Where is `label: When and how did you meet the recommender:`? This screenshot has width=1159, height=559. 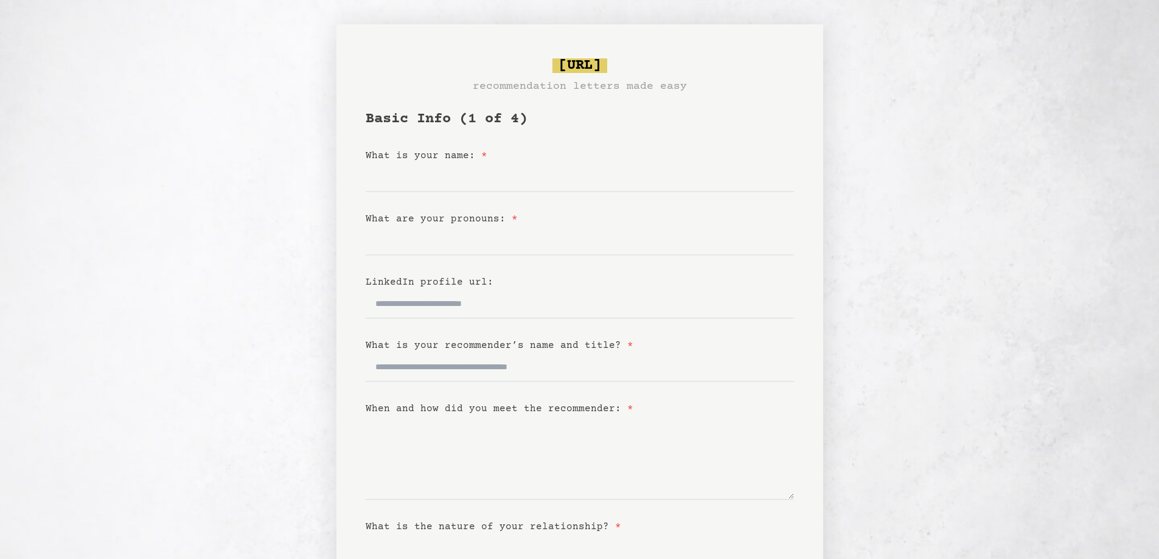
label: When and how did you meet the recommender: is located at coordinates (500, 409).